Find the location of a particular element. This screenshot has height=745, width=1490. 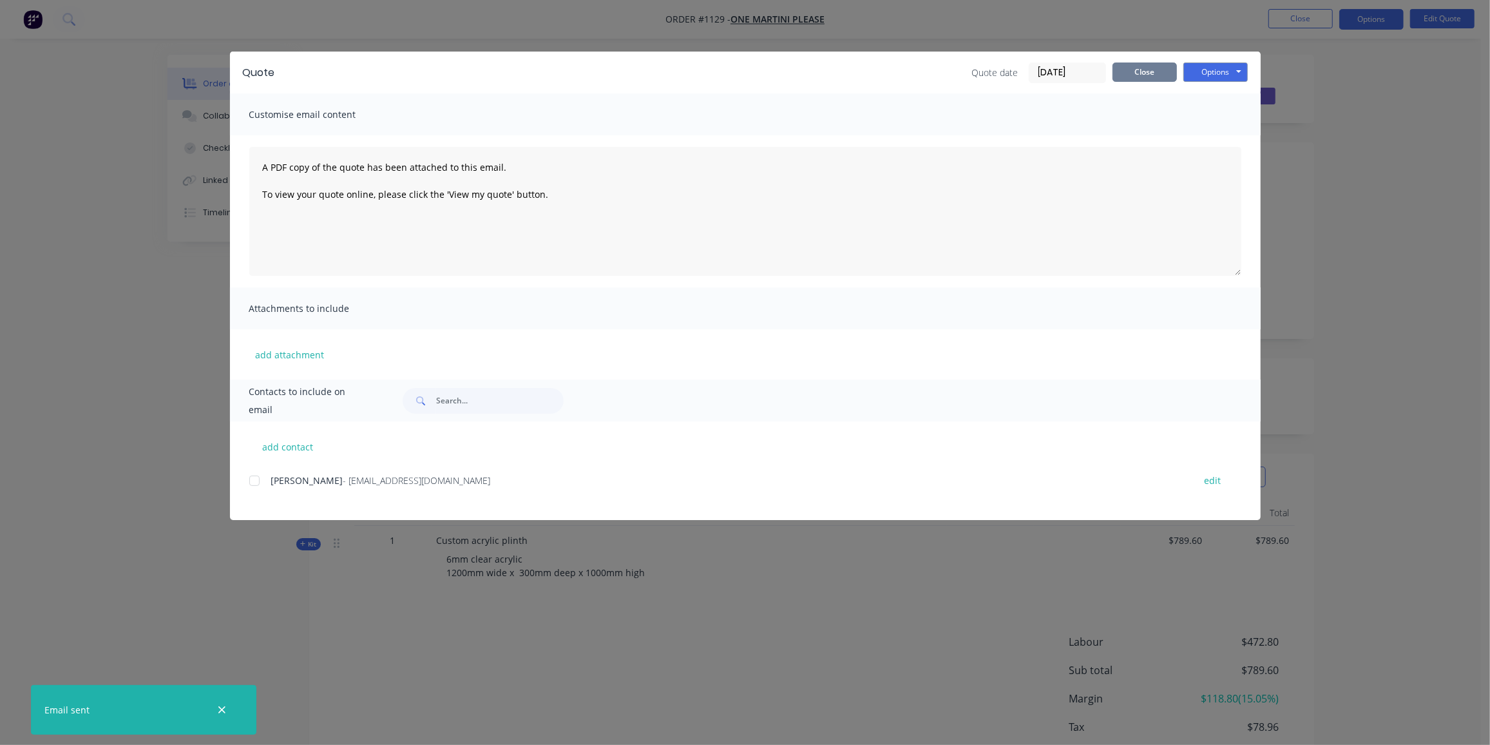

button: Close is located at coordinates (1145, 72).